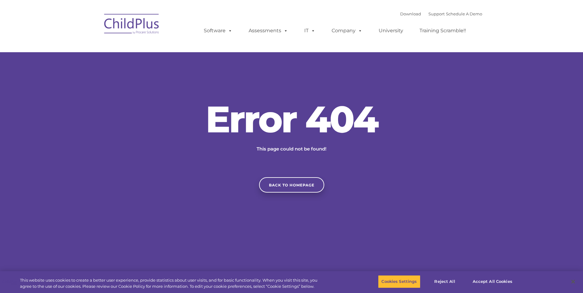  Describe the element at coordinates (132, 25) in the screenshot. I see `img: ChildPlus by Procare Solutions` at that location.